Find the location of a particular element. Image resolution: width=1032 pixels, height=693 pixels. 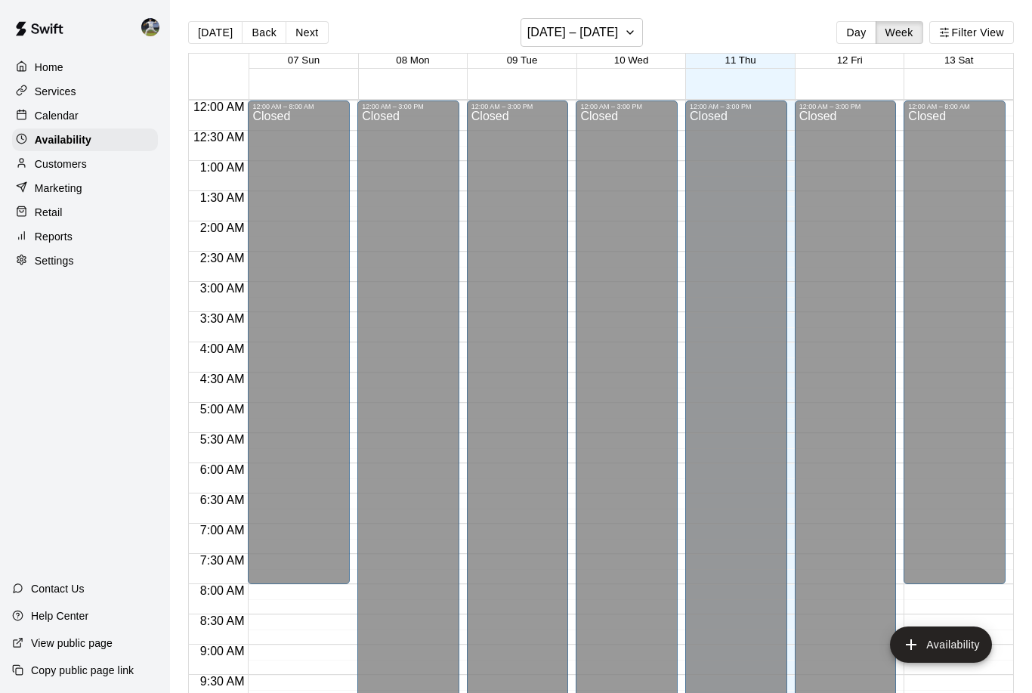

span: 4:00 AM is located at coordinates (222, 348).